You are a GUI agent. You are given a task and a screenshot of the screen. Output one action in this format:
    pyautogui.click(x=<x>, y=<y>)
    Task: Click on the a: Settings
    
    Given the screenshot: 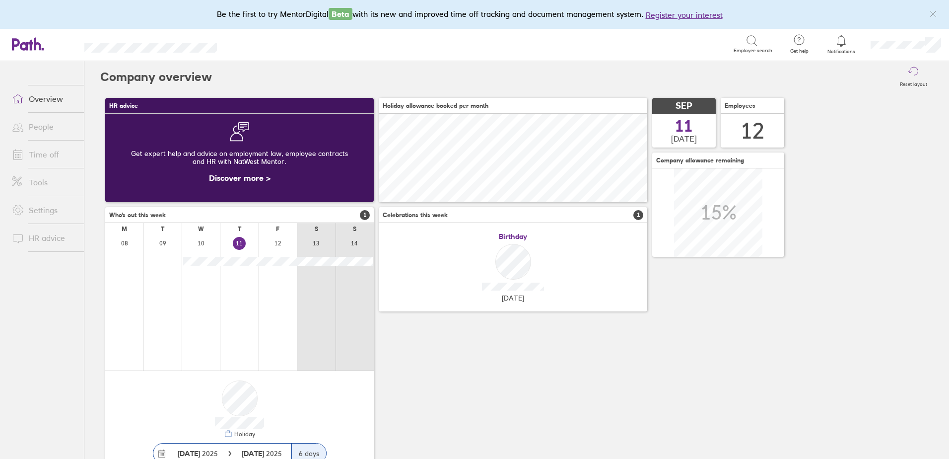 What is the action you would take?
    pyautogui.click(x=44, y=210)
    